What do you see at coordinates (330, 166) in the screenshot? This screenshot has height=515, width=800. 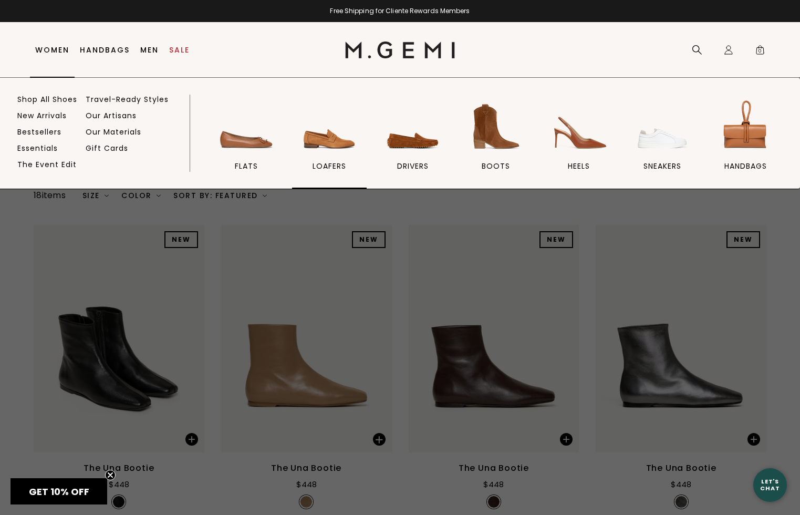 I see `span: loafers` at bounding box center [330, 166].